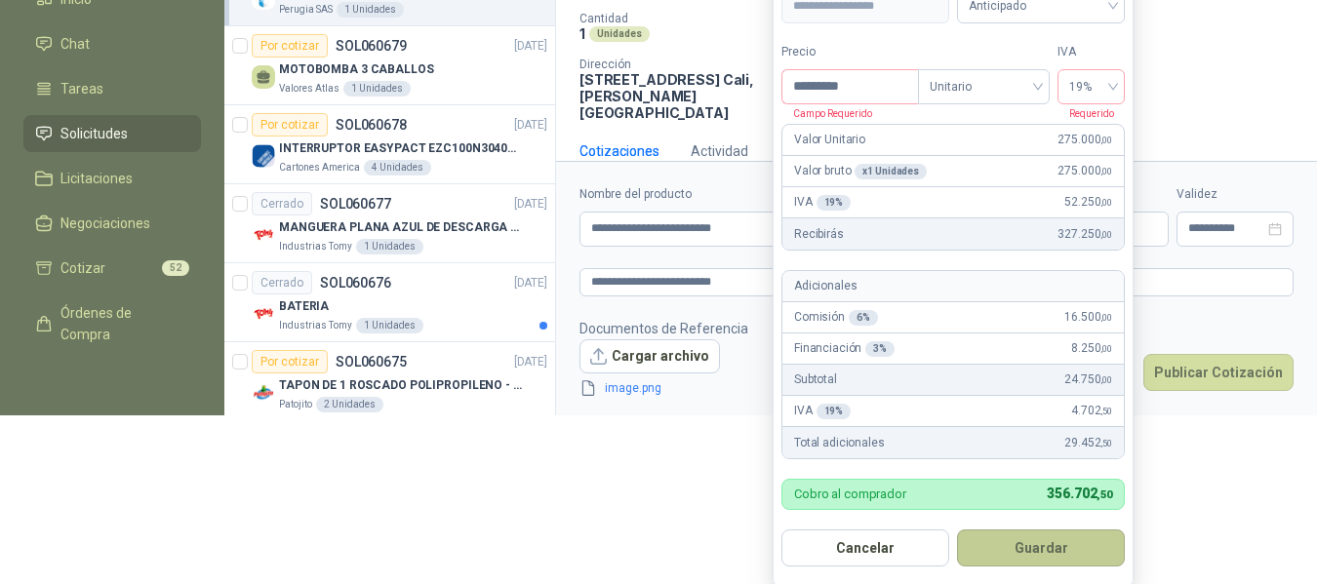 The width and height of the screenshot is (1317, 584). What do you see at coordinates (112, 324) in the screenshot?
I see `a: Órdenes de Compra` at bounding box center [112, 324].